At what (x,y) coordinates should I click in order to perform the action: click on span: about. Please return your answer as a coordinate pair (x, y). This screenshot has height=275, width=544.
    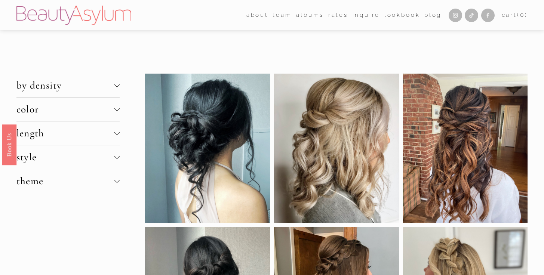
    Looking at the image, I should click on (257, 15).